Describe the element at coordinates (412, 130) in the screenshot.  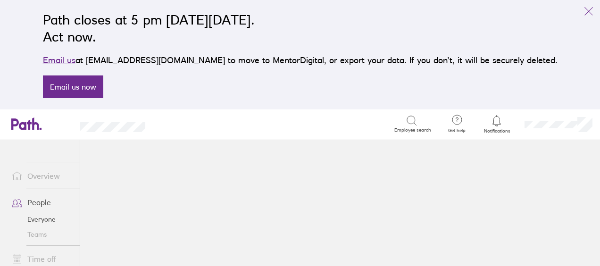
I see `span: Employee search` at that location.